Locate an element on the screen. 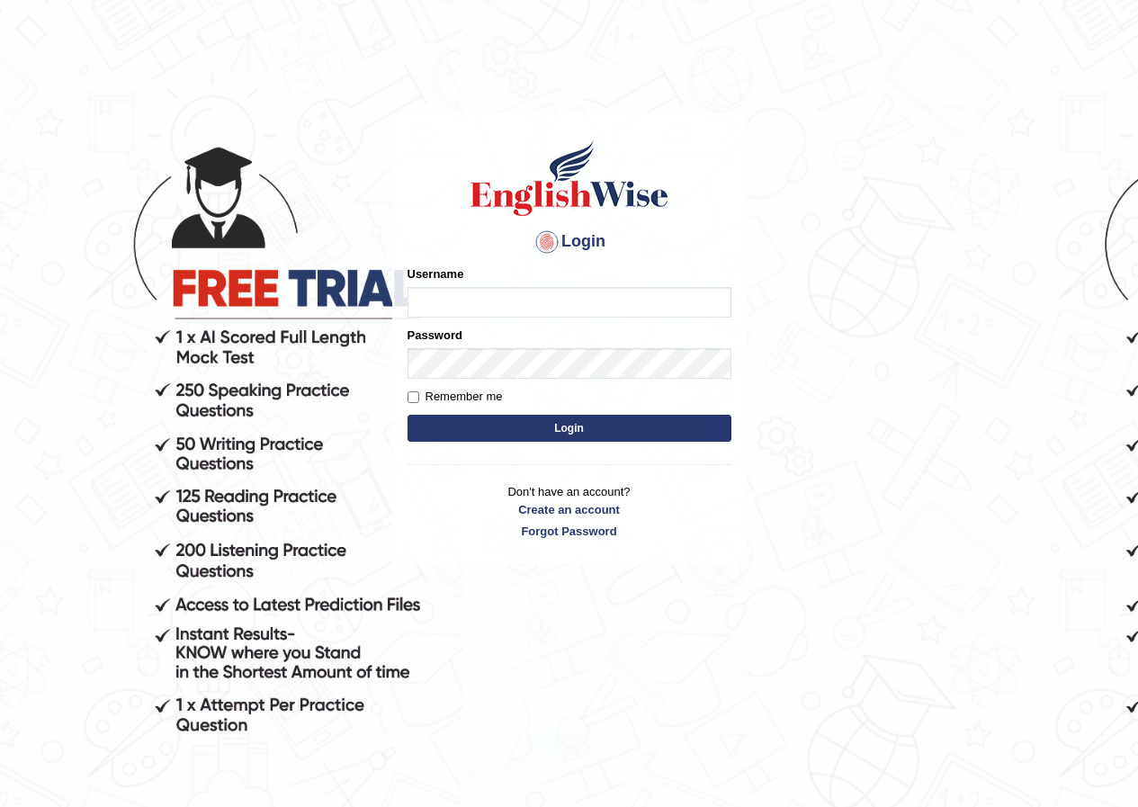 Image resolution: width=1138 pixels, height=807 pixels. button: Login is located at coordinates (569, 428).